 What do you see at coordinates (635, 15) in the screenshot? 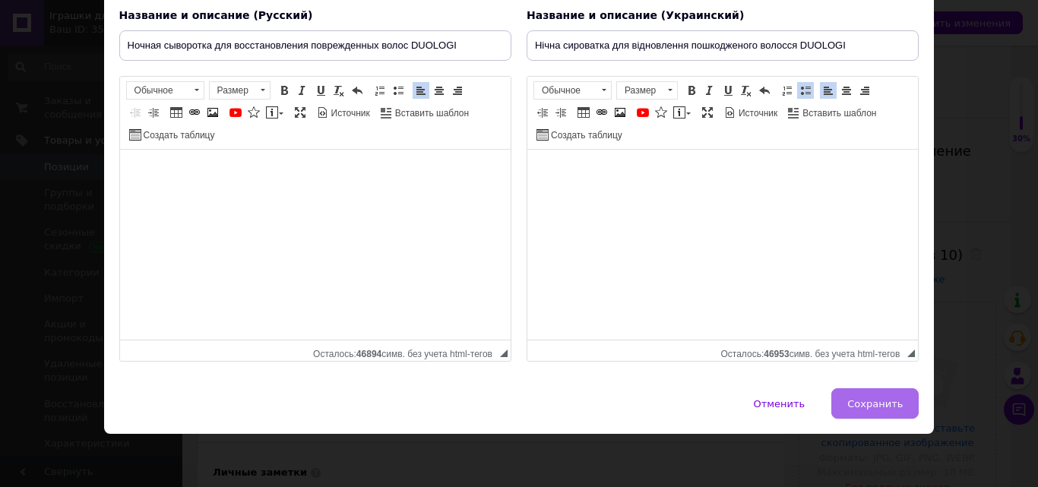
I see `span: Название и описание (Украинский)` at bounding box center [635, 15].